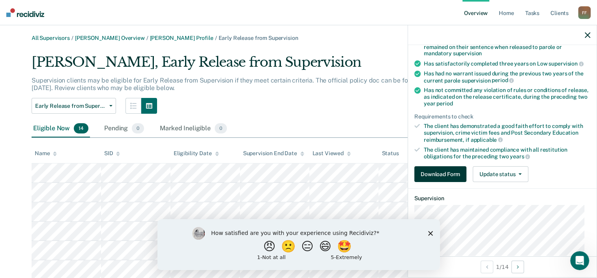  I want to click on div: SID, so click(112, 153).